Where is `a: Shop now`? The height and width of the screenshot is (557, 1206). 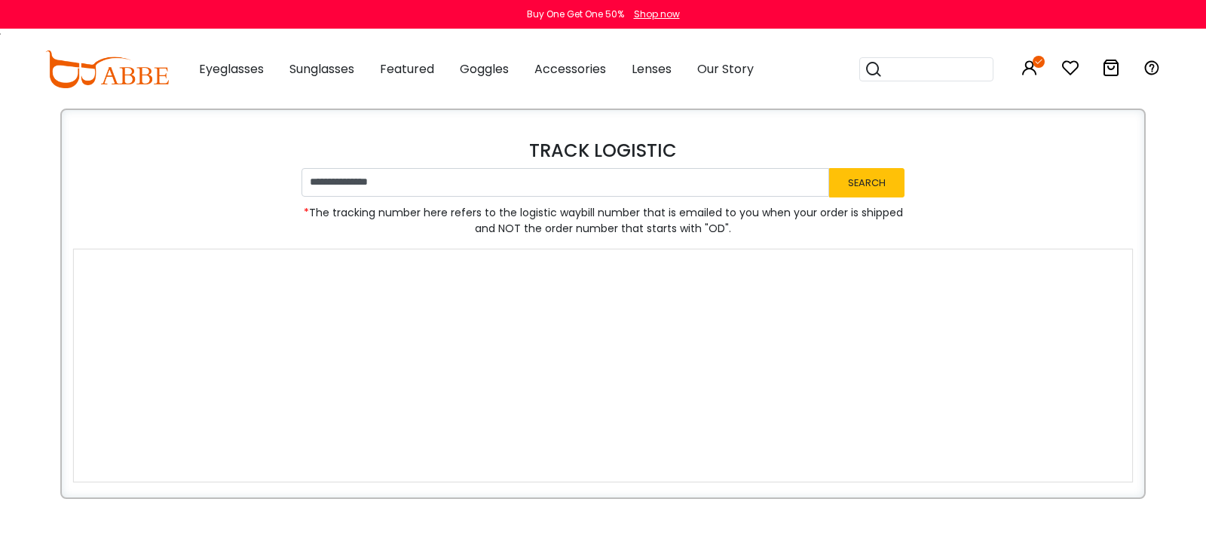
a: Shop now is located at coordinates (653, 14).